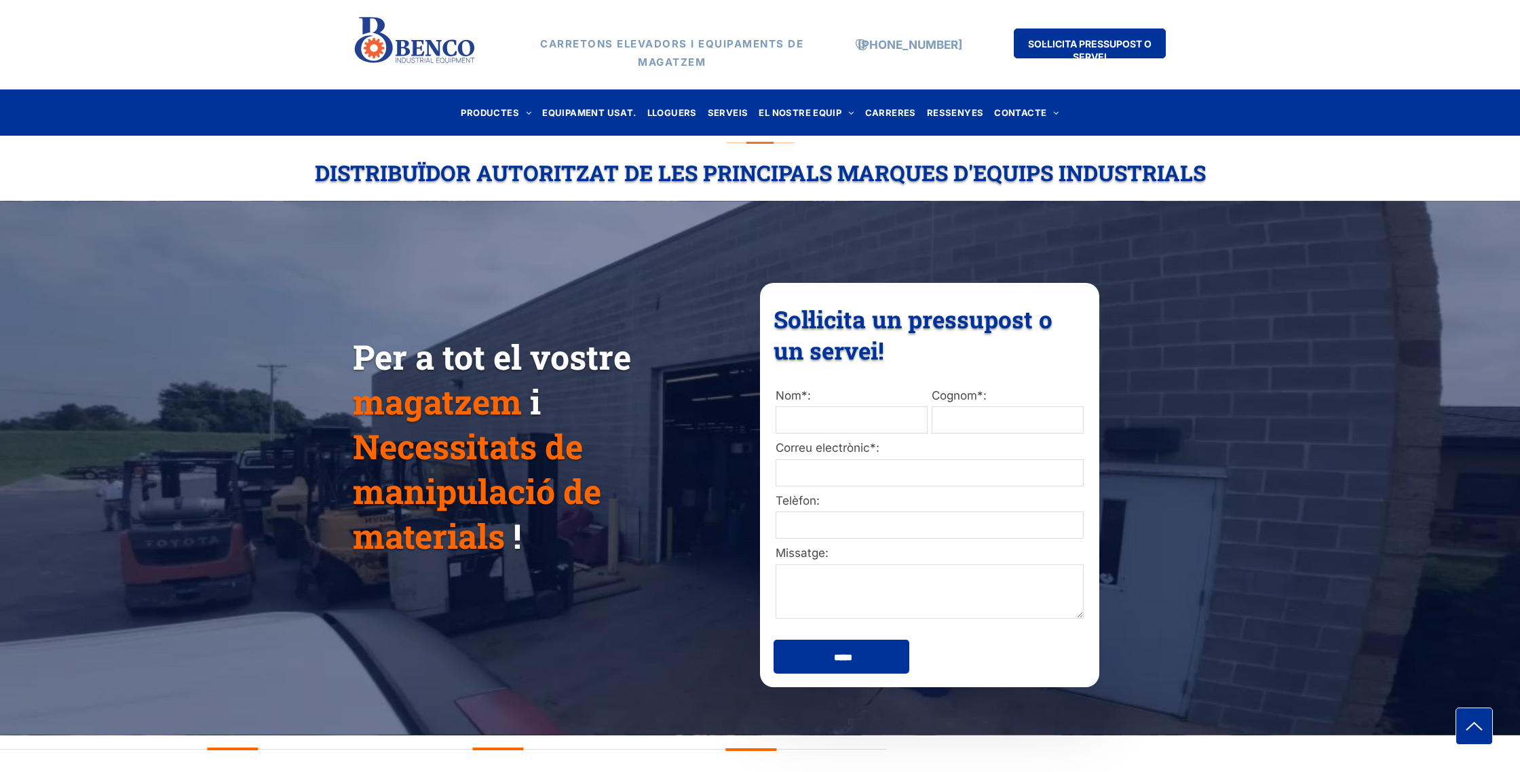  I want to click on font: Necessitats de manipulació de materials, so click(477, 491).